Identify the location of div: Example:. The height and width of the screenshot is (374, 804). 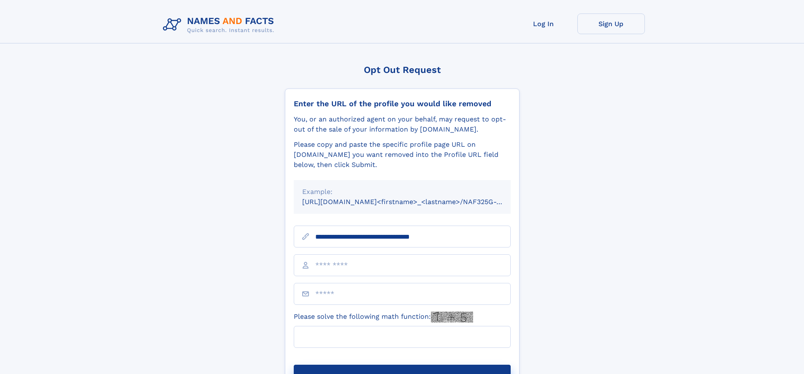
(402, 192).